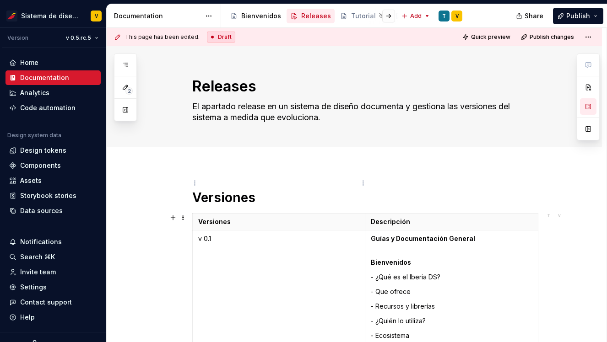 This screenshot has width=607, height=342. Describe the element at coordinates (487, 37) in the screenshot. I see `button: Quick preview` at that location.